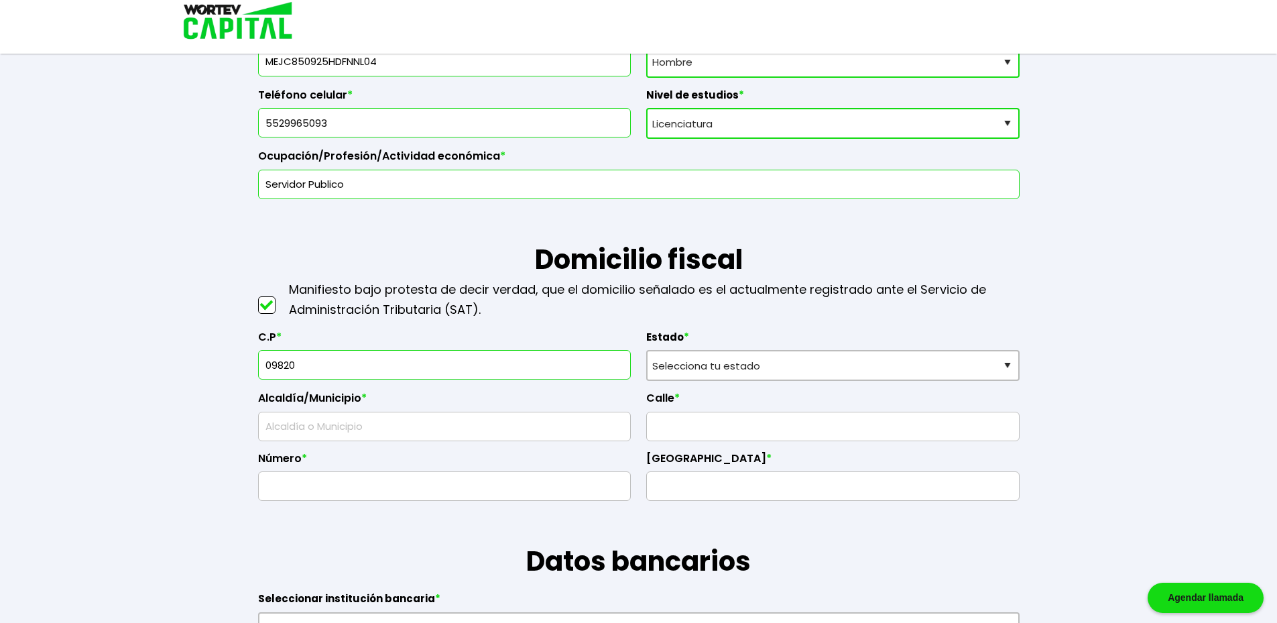 This screenshot has width=1277, height=623. I want to click on input: Alcaldía o Municipio, so click(445, 426).